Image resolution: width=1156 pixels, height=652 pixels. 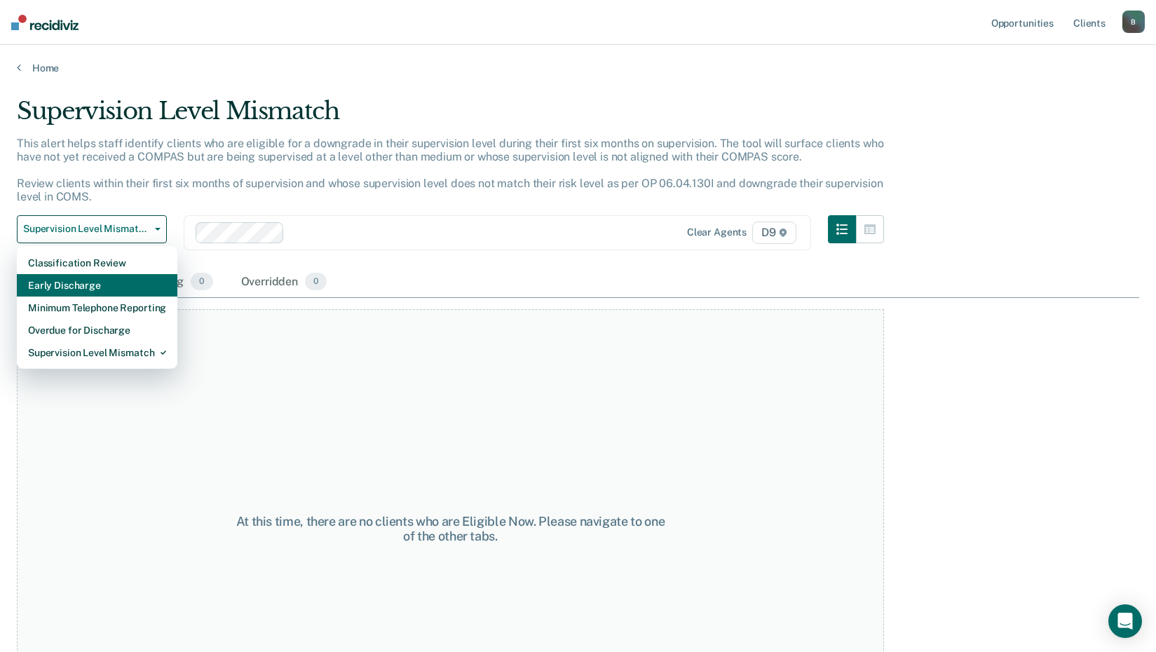 What do you see at coordinates (1133, 22) in the screenshot?
I see `div: B` at bounding box center [1133, 22].